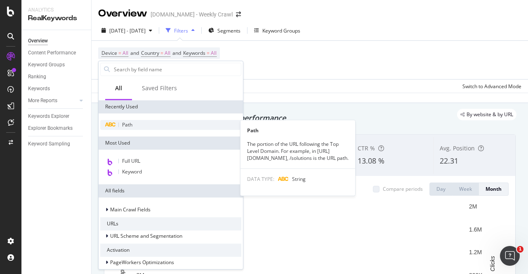  Describe the element at coordinates (56, 116) in the screenshot. I see `a: Keywords Explorer` at that location.